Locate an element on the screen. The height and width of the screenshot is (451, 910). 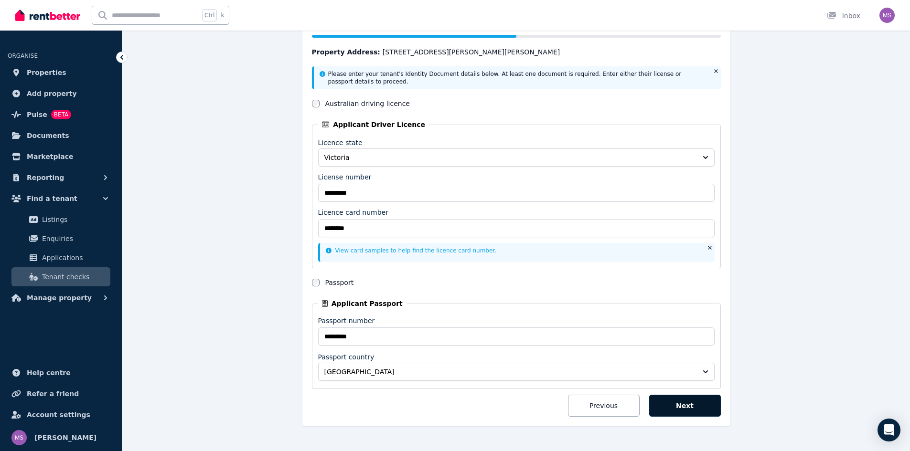
button: Previous is located at coordinates (604, 406).